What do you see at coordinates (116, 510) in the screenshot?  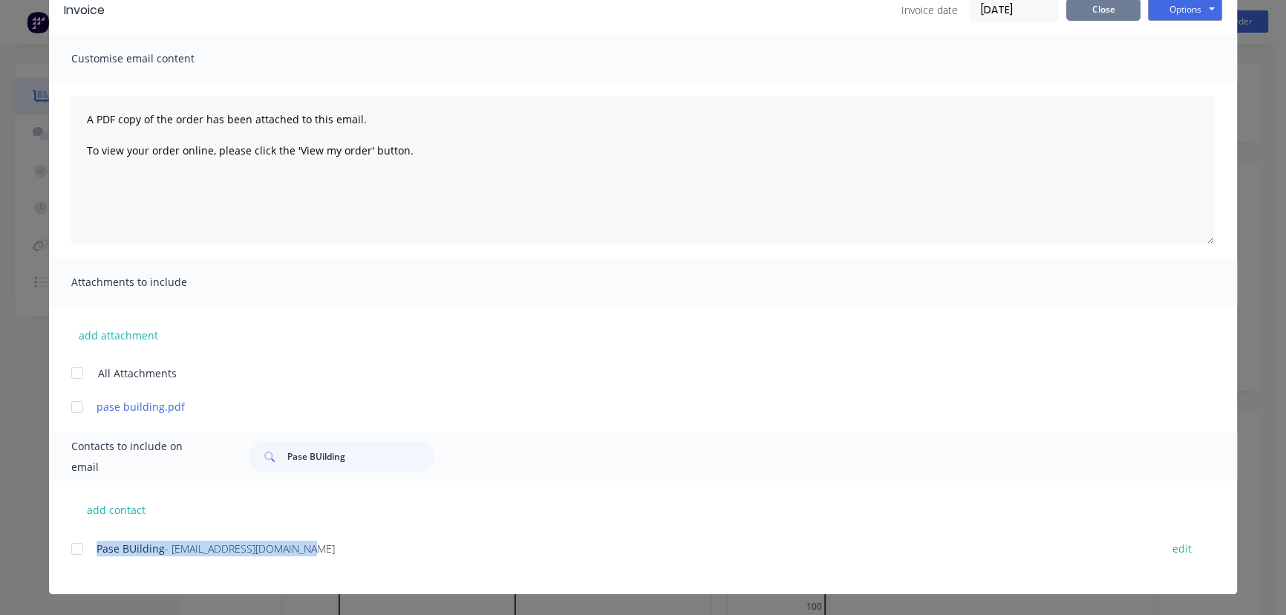 I see `button: add contact` at bounding box center [116, 510].